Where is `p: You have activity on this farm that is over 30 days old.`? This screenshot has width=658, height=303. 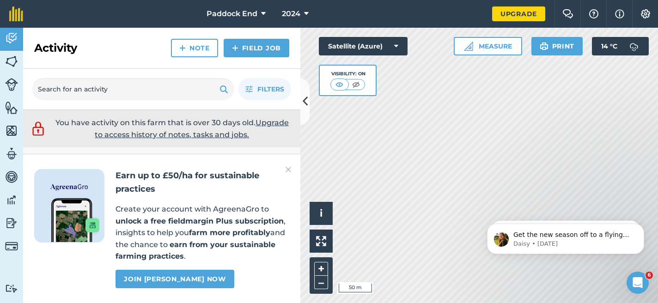 p: You have activity on this farm that is over 30 days old. is located at coordinates (172, 128).